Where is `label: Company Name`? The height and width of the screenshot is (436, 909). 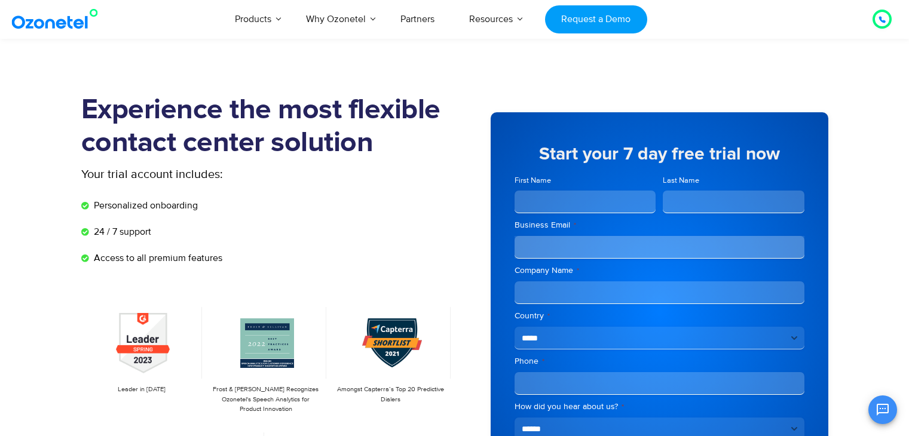 label: Company Name is located at coordinates (659, 271).